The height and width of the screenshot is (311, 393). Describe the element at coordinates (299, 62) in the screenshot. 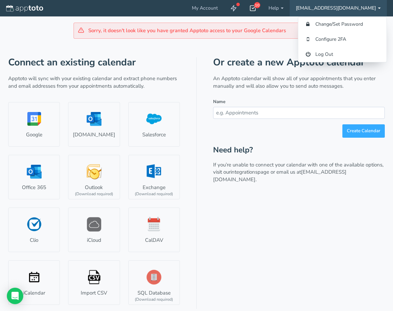

I see `h1: Or create a new Apptoto calendar` at that location.